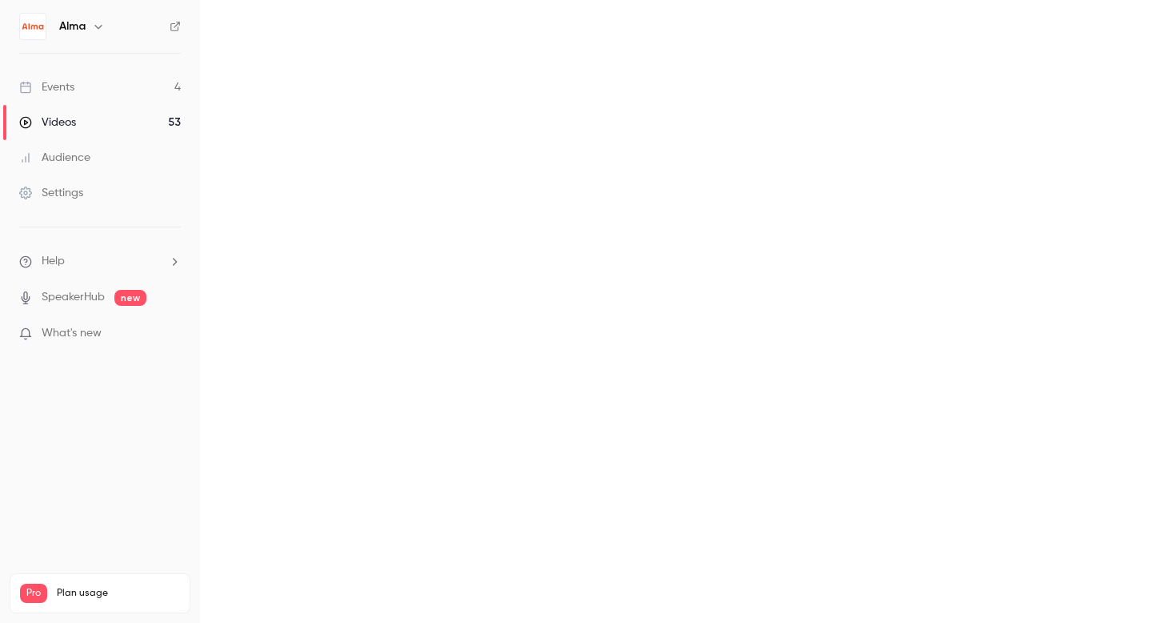  I want to click on li: help-dropdown-opener, so click(100, 261).